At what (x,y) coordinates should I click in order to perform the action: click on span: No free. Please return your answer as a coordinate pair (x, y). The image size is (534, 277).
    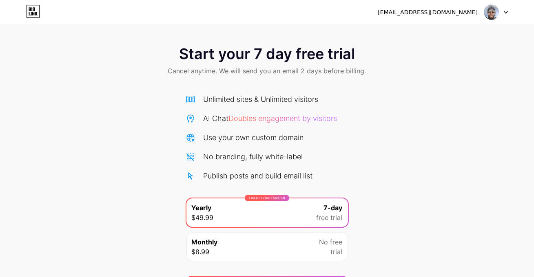
    Looking at the image, I should click on (331, 242).